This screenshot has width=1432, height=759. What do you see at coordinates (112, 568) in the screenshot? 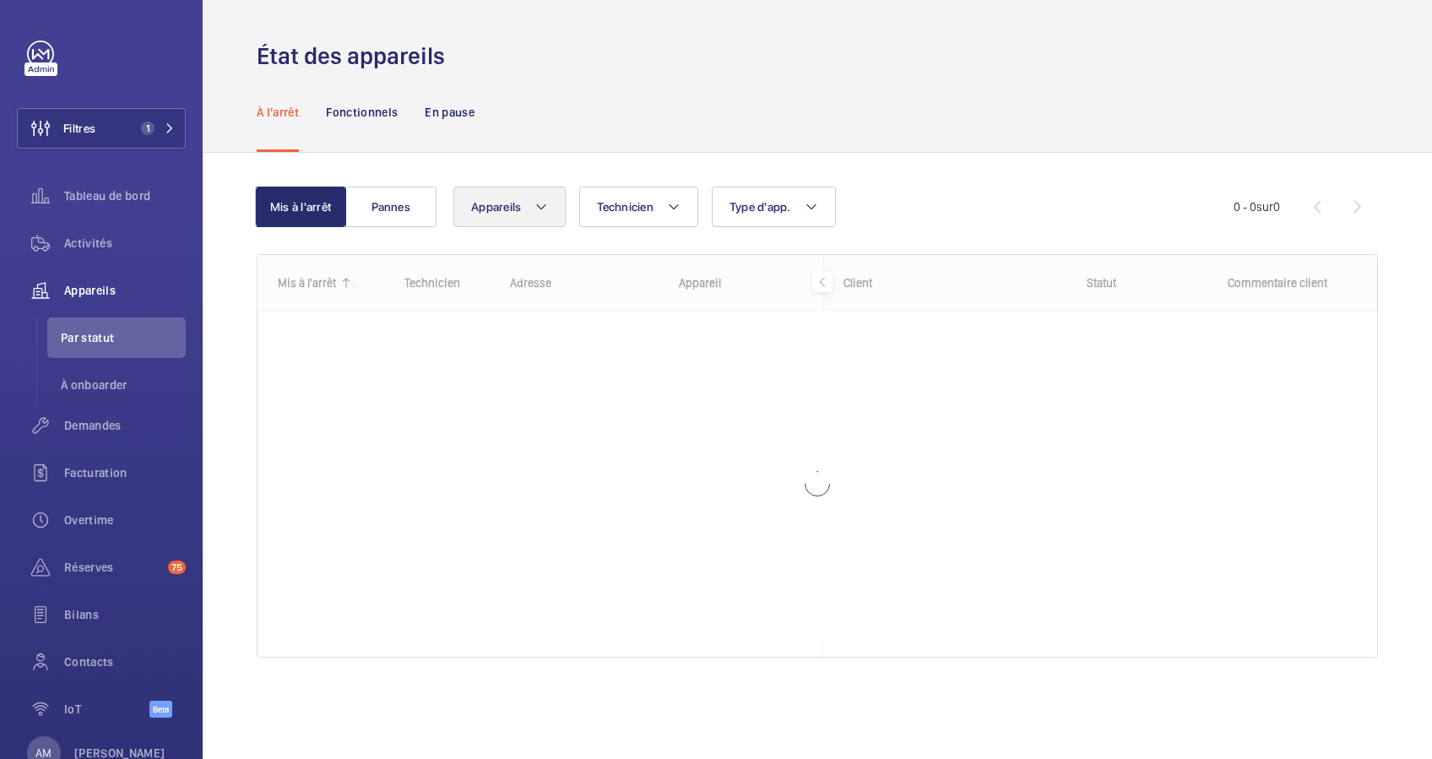
I see `span: Réserves` at bounding box center [112, 568].